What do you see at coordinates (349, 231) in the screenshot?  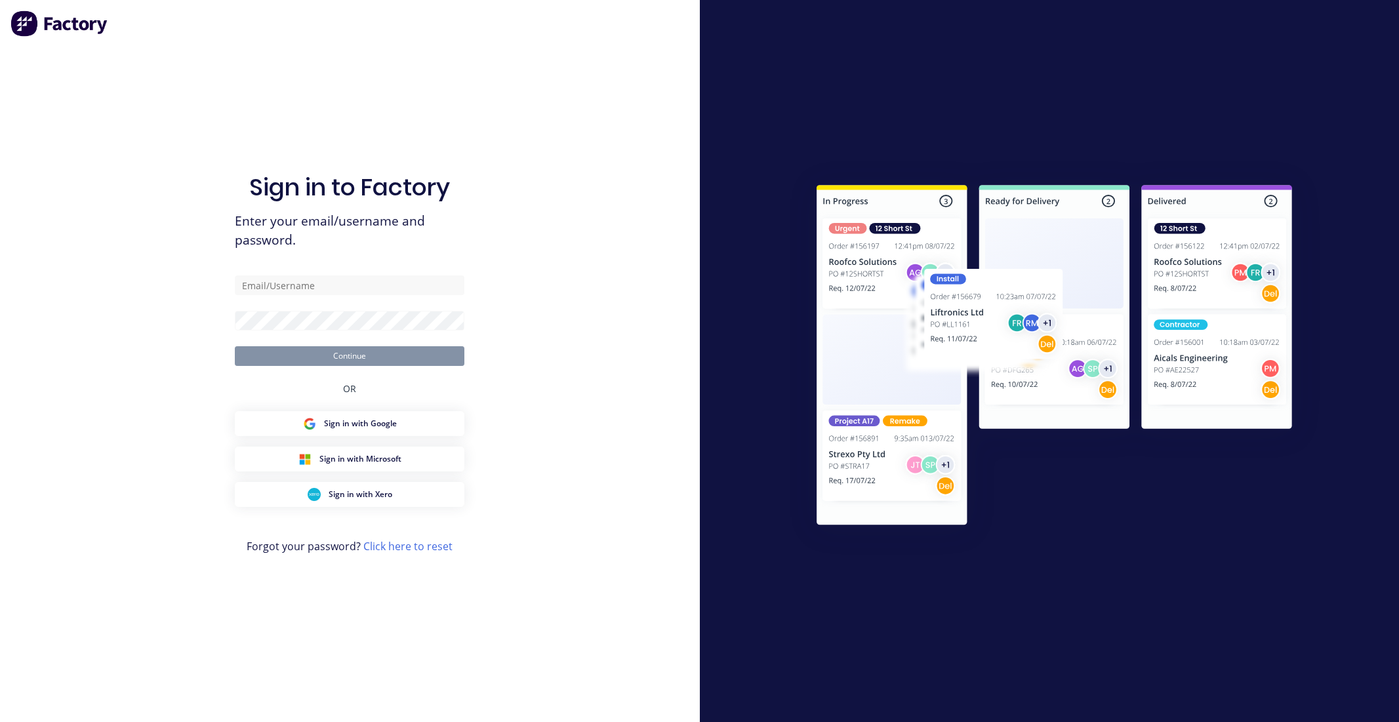 I see `span: Enter your email/username and password.` at bounding box center [349, 231].